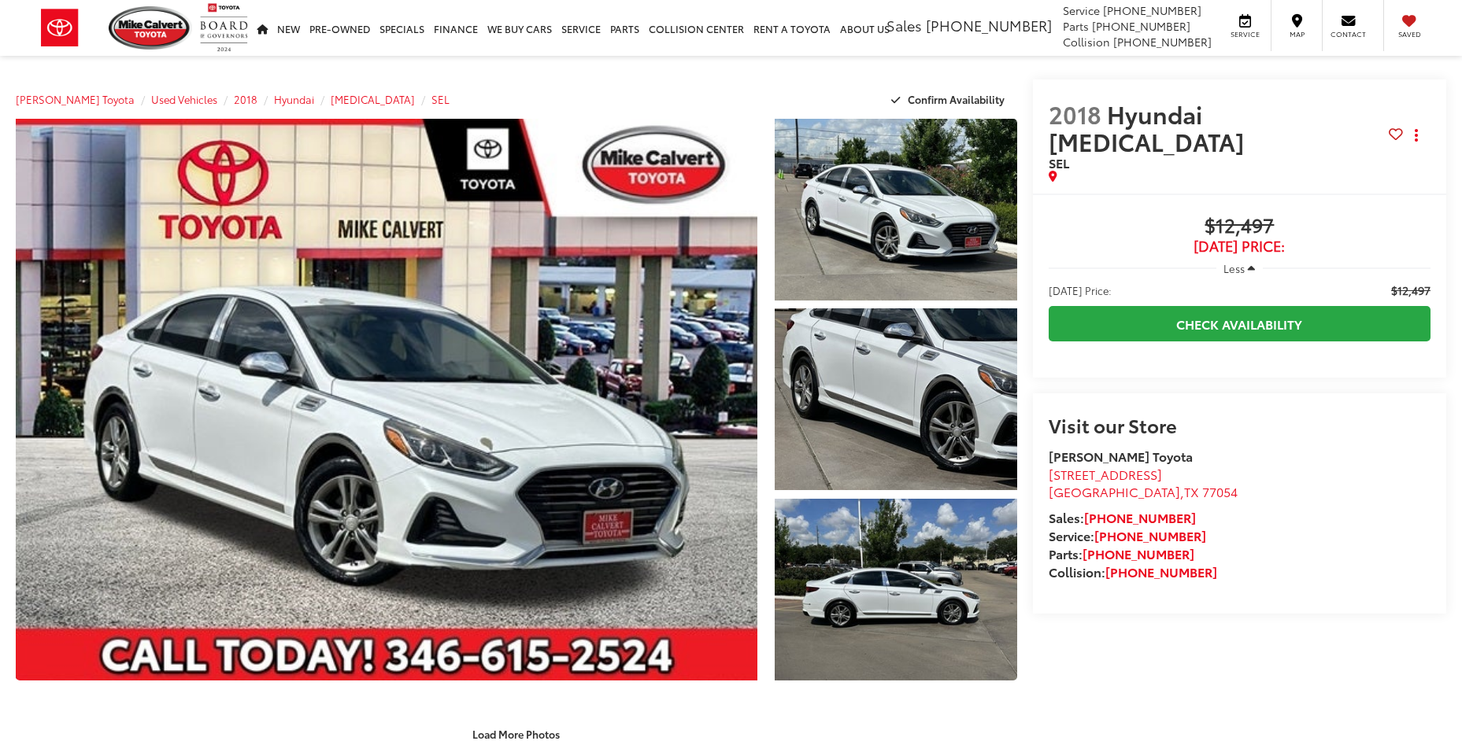 This screenshot has height=752, width=1462. What do you see at coordinates (1347, 34) in the screenshot?
I see `span: Contact` at bounding box center [1347, 34].